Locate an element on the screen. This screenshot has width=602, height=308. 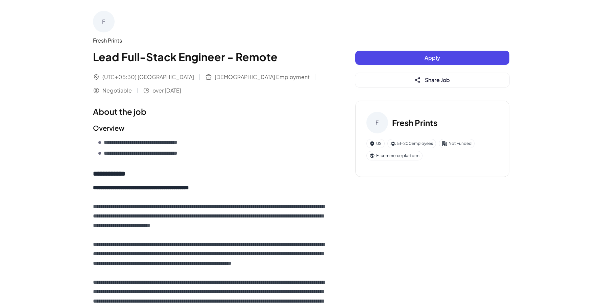
span: Share Job is located at coordinates (437, 80).